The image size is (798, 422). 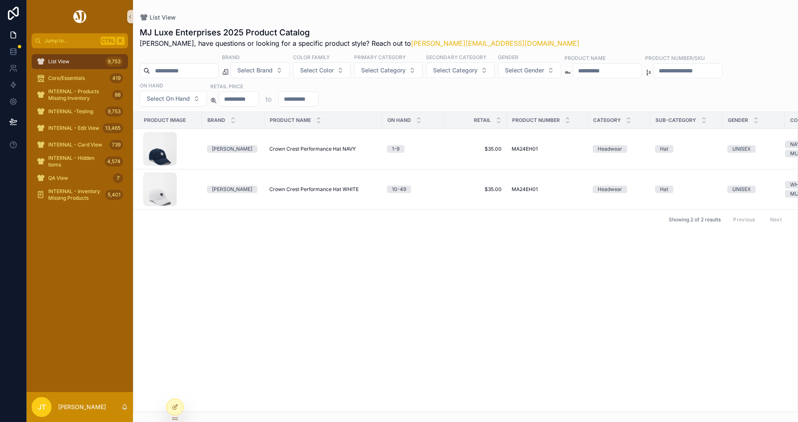 I want to click on span: QA View, so click(x=58, y=178).